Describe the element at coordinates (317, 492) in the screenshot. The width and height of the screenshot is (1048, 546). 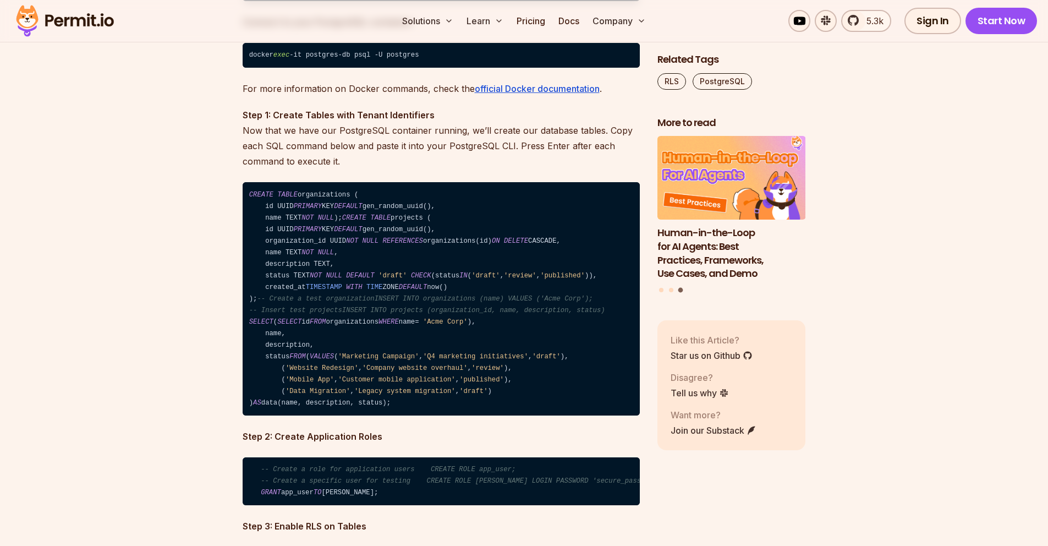
I see `span: TO` at that location.